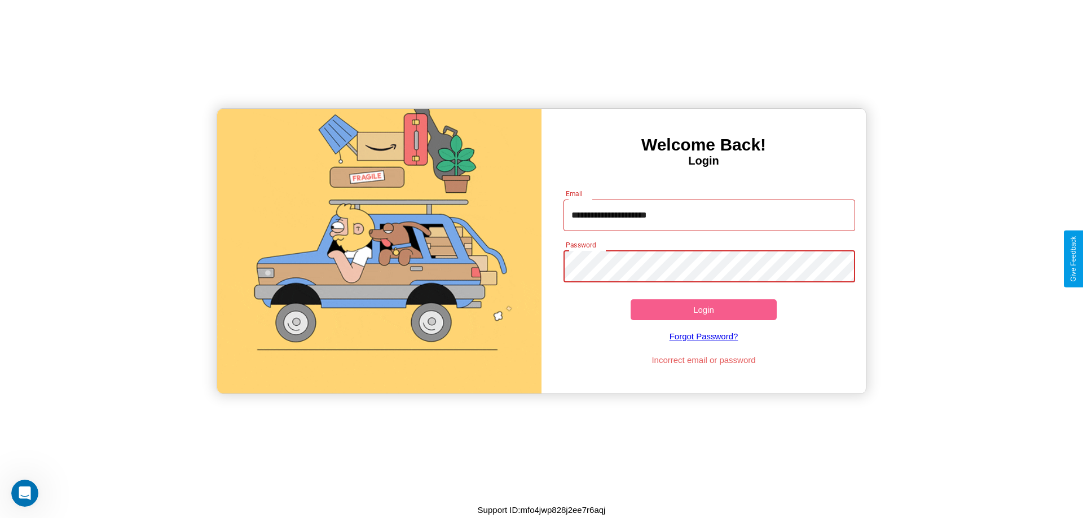  I want to click on p: Support ID: mfo4jwp828j2ee7r6aqj, so click(541, 510).